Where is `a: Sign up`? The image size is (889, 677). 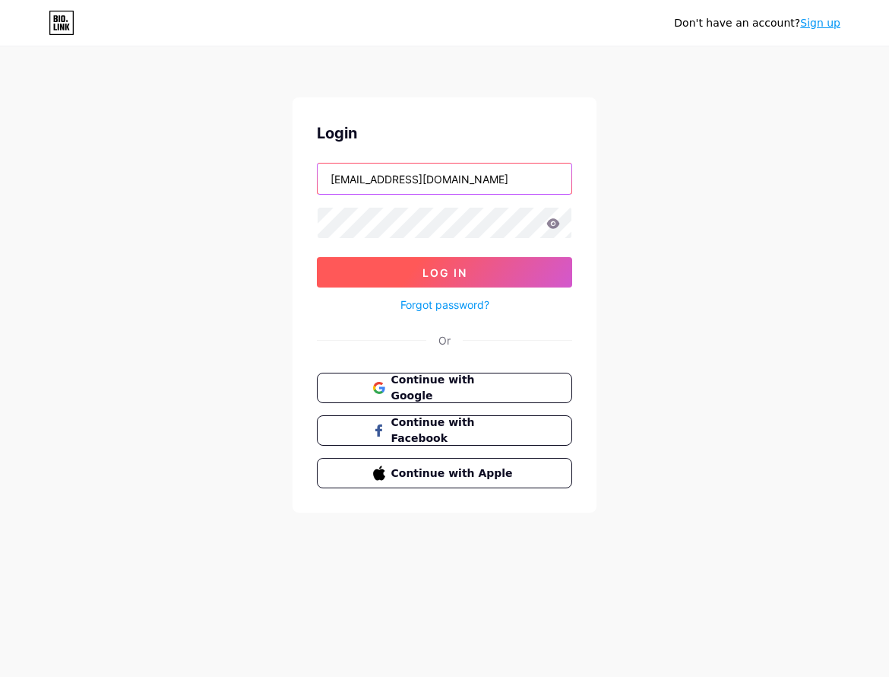
a: Sign up is located at coordinates (820, 23).